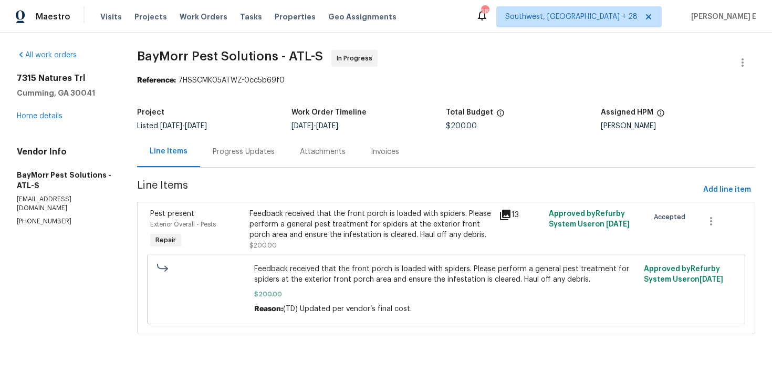 This screenshot has width=772, height=371. Describe the element at coordinates (363, 17) in the screenshot. I see `span: Geo Assignments` at that location.